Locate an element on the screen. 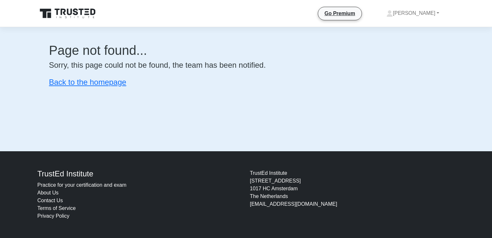 Image resolution: width=492 pixels, height=238 pixels. a: Practice for your certification and exam is located at coordinates (82, 185).